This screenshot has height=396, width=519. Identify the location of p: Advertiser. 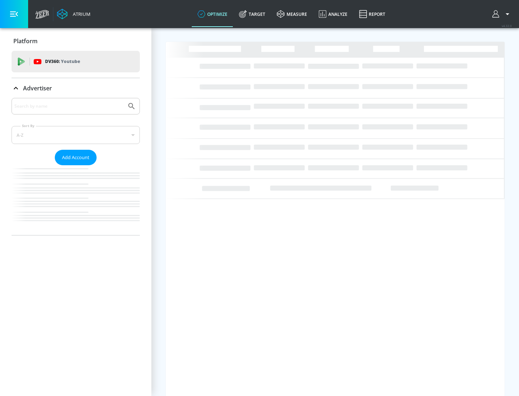
(37, 88).